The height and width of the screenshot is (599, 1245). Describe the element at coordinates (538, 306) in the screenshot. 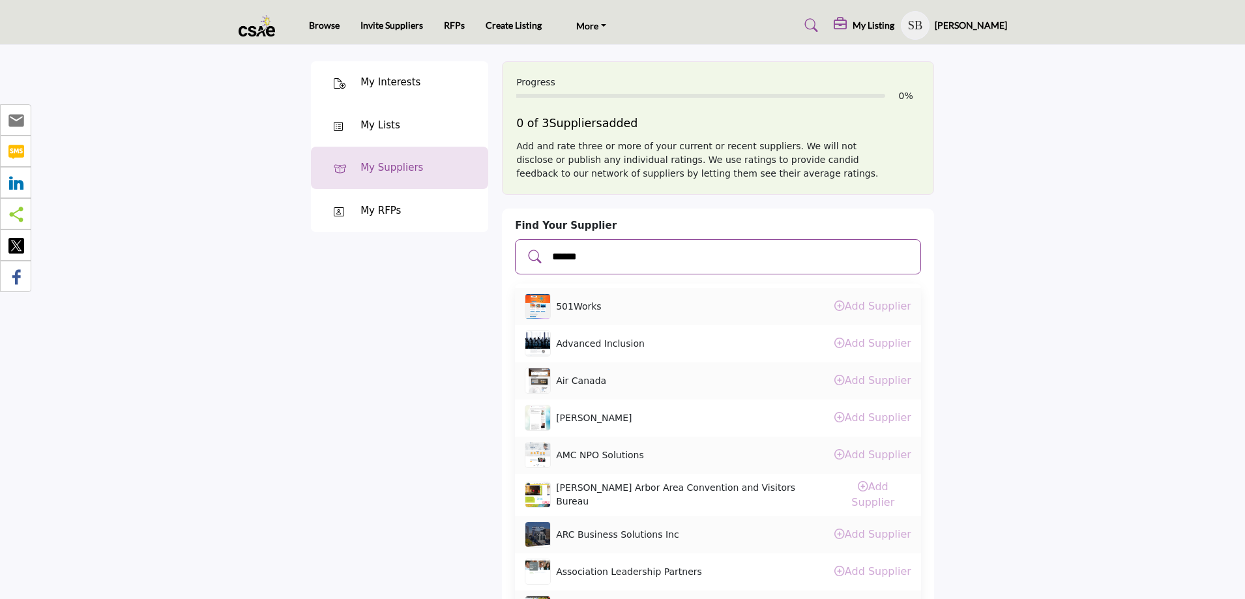

I see `img: 501works logo` at that location.